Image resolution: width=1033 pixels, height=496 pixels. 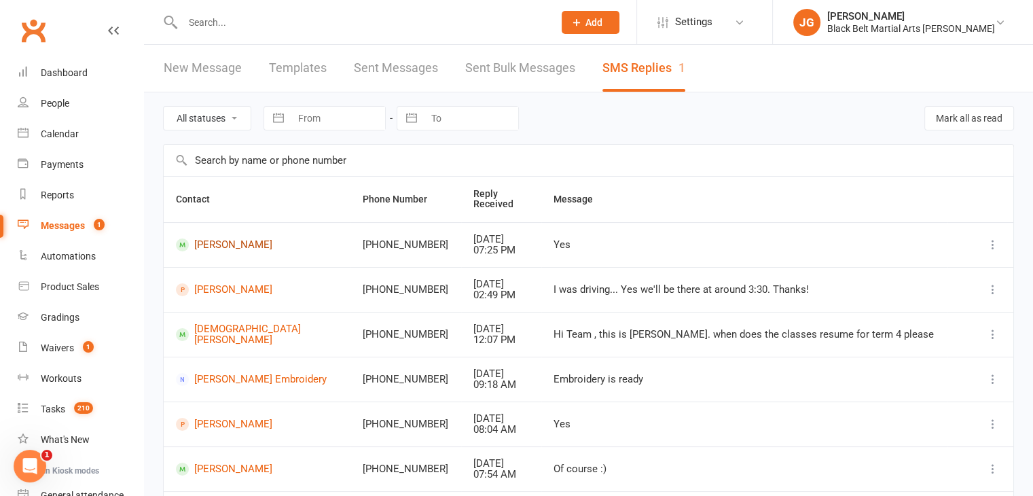 What do you see at coordinates (501, 384) in the screenshot?
I see `div: 09:18 AM` at bounding box center [501, 384].